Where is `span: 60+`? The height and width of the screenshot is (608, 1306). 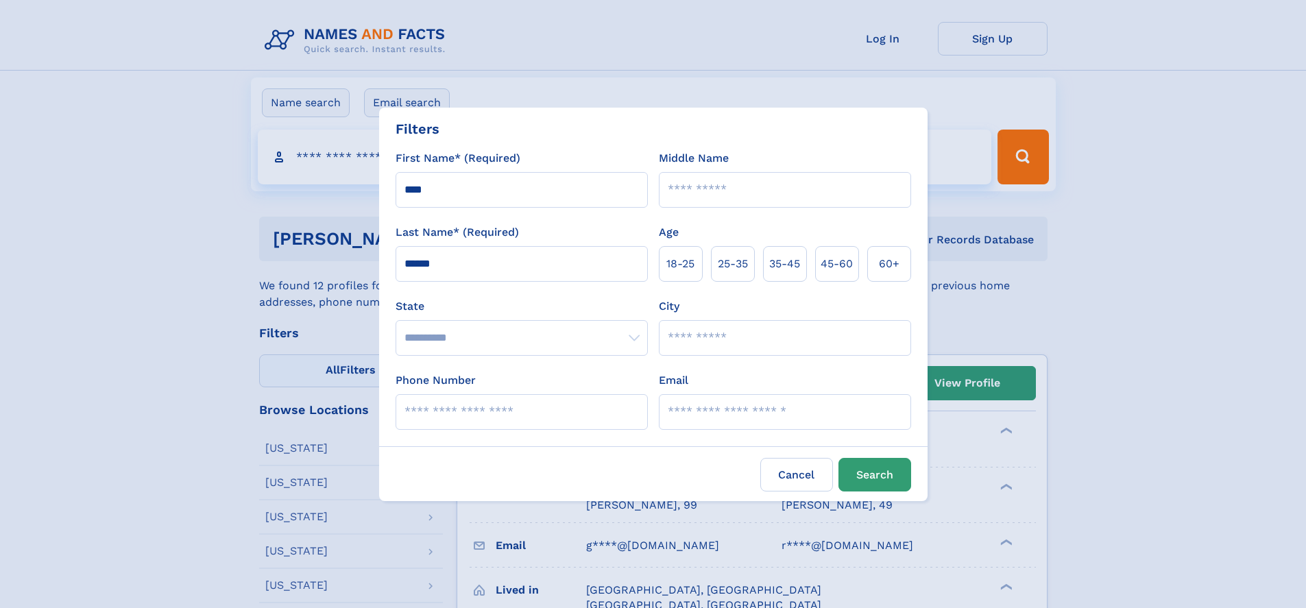
span: 60+ is located at coordinates (889, 264).